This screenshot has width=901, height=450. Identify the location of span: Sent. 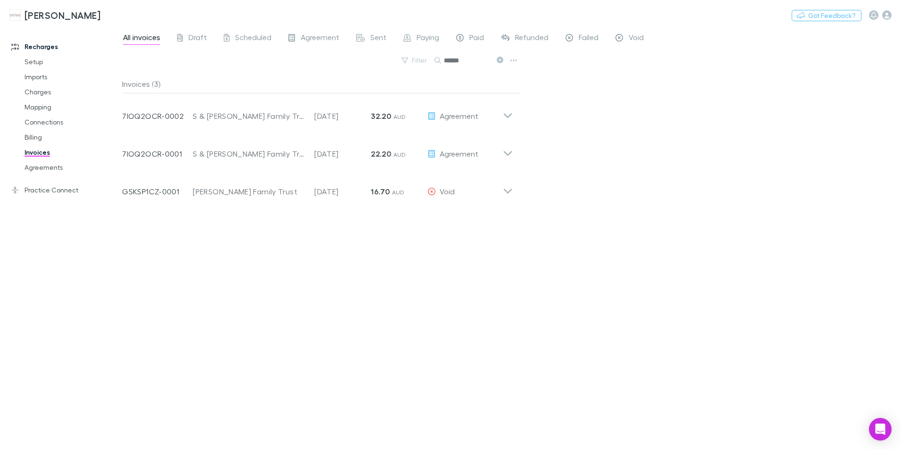
(378, 39).